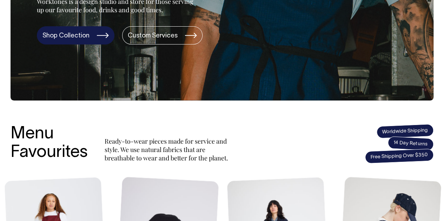 This screenshot has width=444, height=221. I want to click on h3: Menu Favourites, so click(49, 144).